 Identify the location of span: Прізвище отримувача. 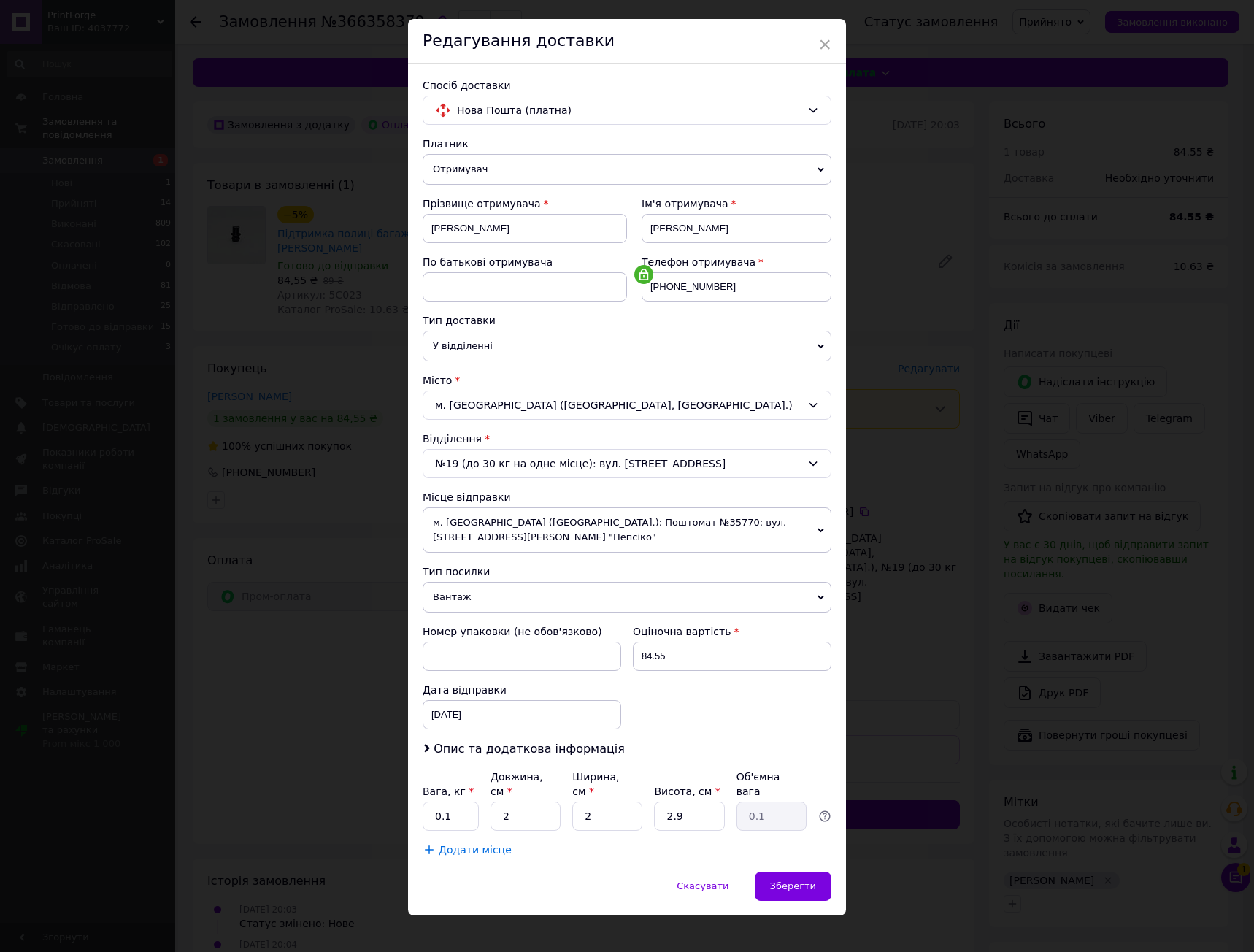
(481, 204).